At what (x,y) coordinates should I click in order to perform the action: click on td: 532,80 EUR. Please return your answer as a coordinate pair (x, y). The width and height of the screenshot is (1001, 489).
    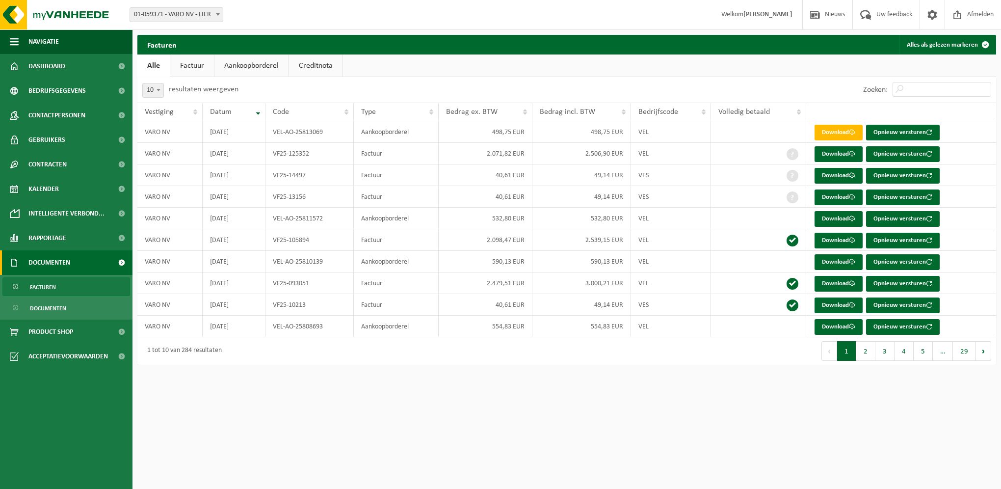
    Looking at the image, I should click on (581, 218).